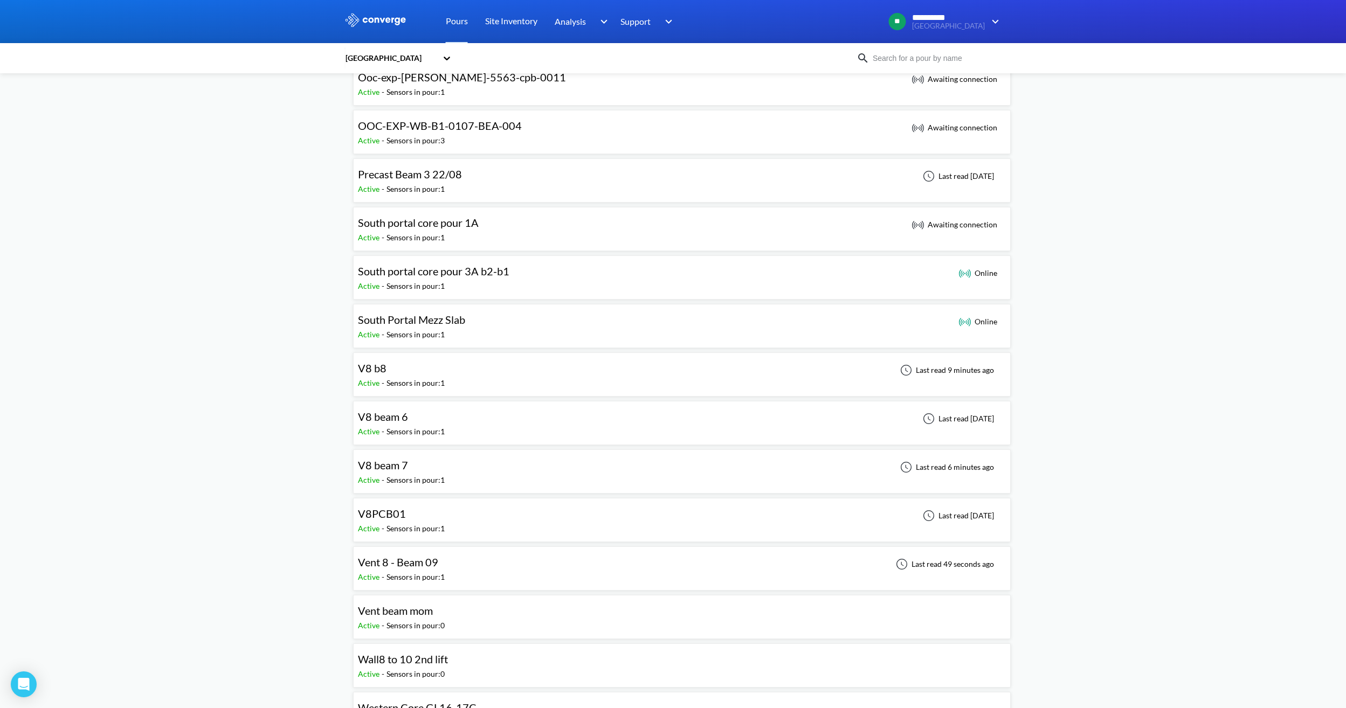 The height and width of the screenshot is (708, 1346). I want to click on span: Vent 8 - Beam 09, so click(398, 562).